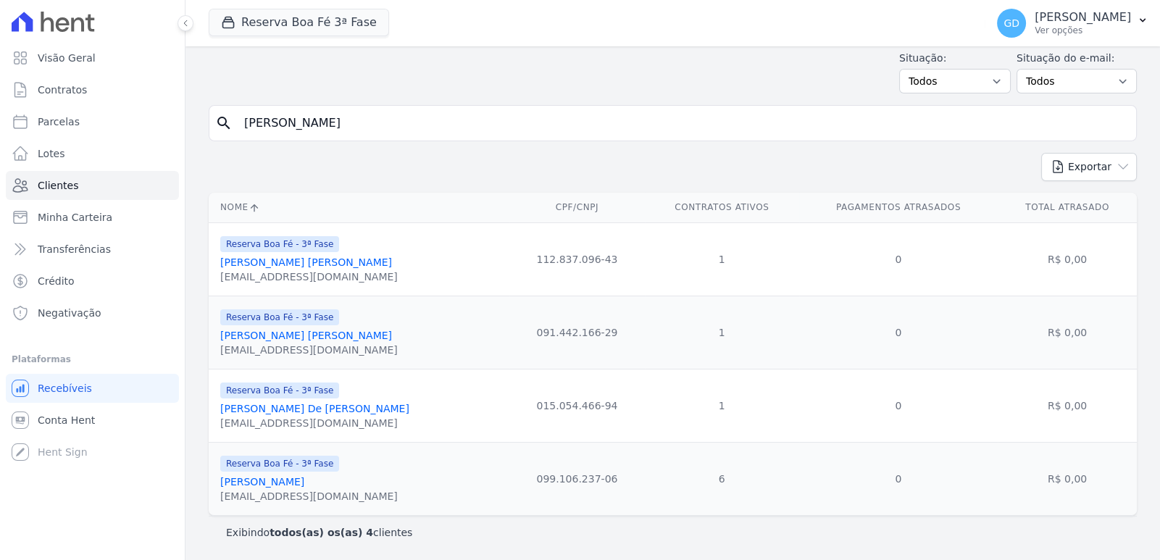 The image size is (1160, 560). Describe the element at coordinates (319, 532) in the screenshot. I see `p: Exibindo clientes` at that location.